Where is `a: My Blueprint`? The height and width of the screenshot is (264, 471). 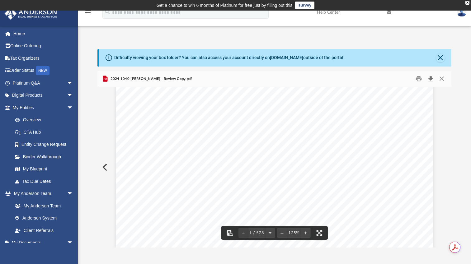
a: My Blueprint is located at coordinates (44, 169).